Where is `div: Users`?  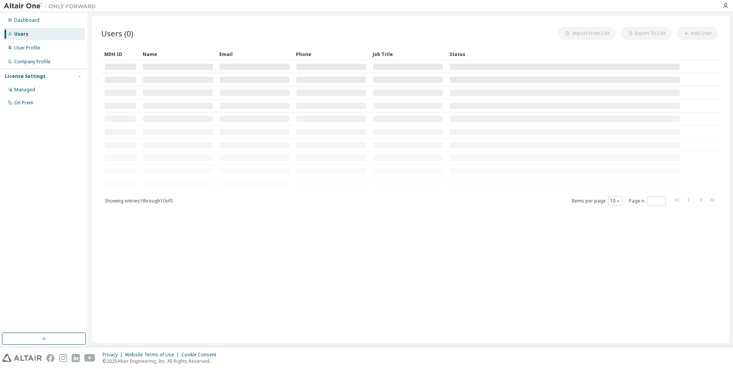 div: Users is located at coordinates (21, 34).